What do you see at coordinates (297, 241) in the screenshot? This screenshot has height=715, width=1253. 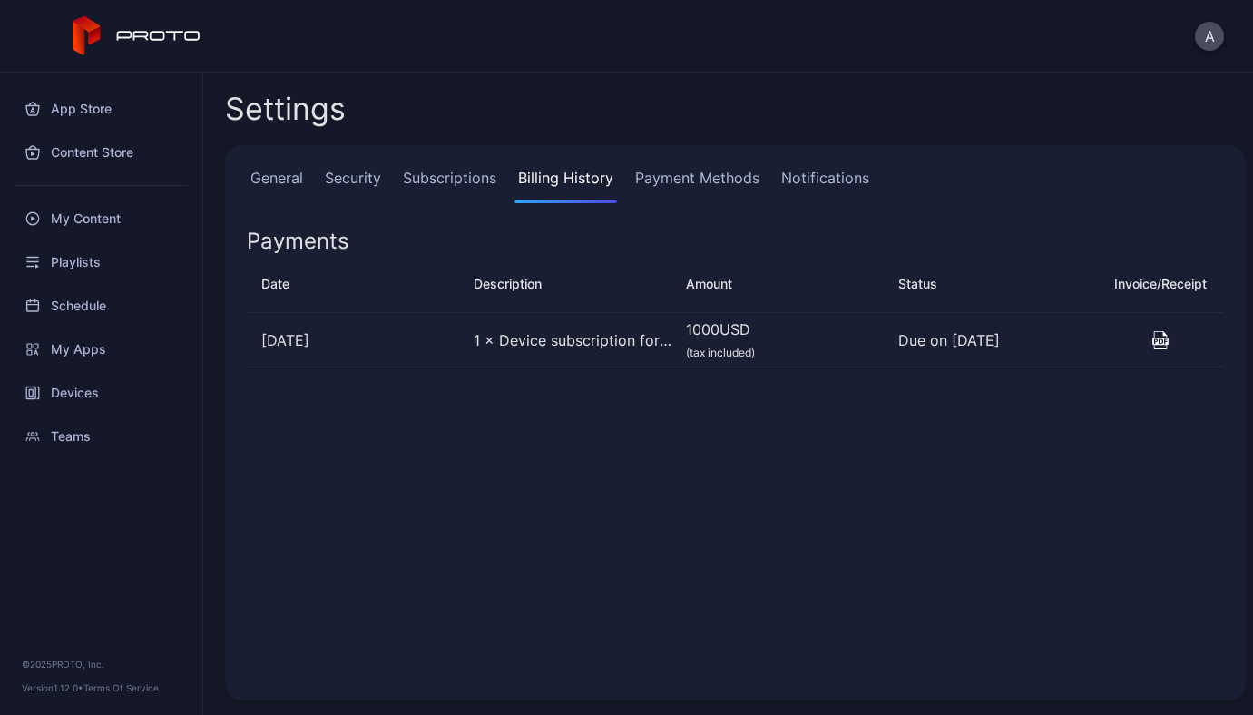 I see `div: Payments` at bounding box center [297, 241].